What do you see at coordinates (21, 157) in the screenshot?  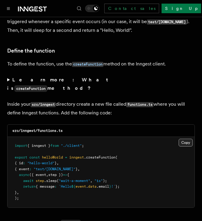 I see `span: export` at bounding box center [21, 157].